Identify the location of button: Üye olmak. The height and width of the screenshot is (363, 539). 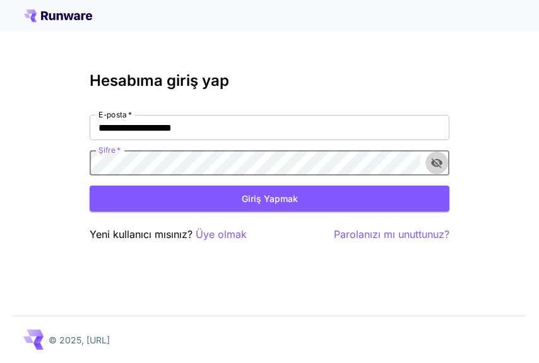
(221, 234).